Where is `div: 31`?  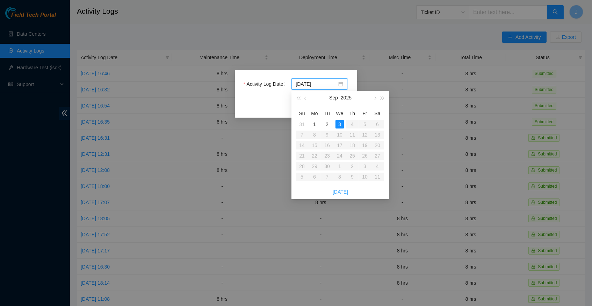
div: 31 is located at coordinates (302, 124).